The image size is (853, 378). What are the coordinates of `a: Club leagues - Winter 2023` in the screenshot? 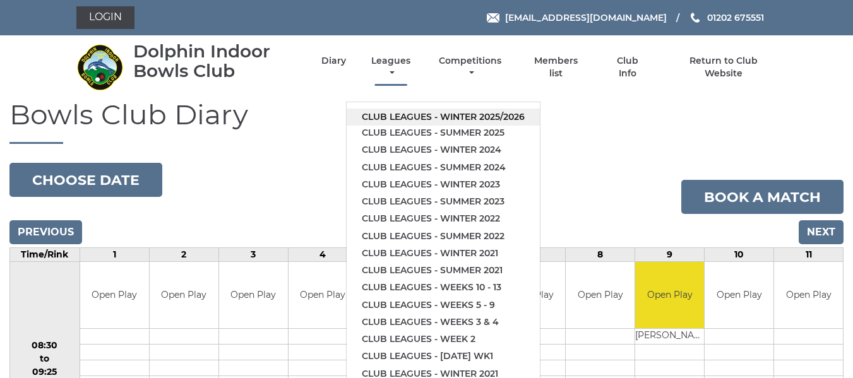 It's located at (443, 184).